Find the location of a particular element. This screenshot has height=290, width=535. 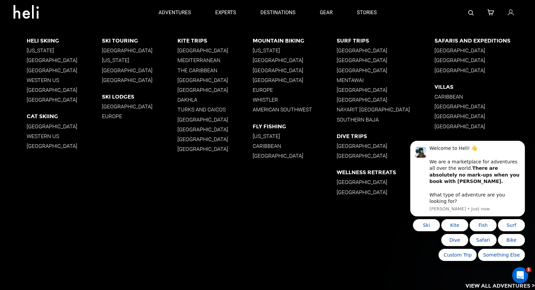

p: Heli Skiing is located at coordinates (64, 40).